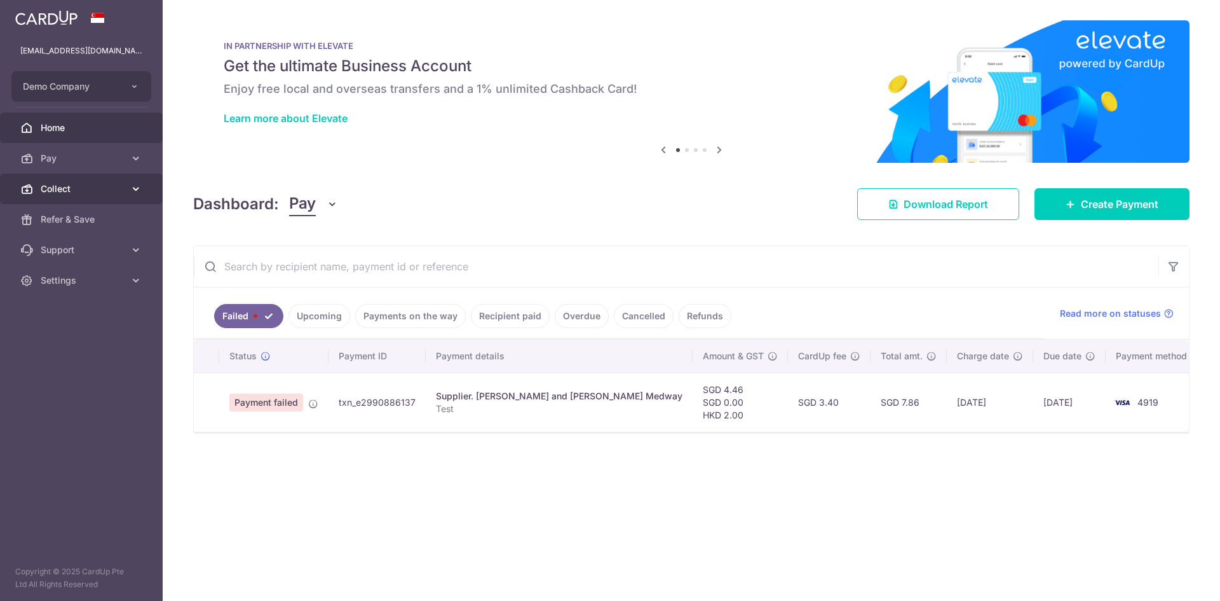 The width and height of the screenshot is (1220, 601). I want to click on span: Support, so click(83, 250).